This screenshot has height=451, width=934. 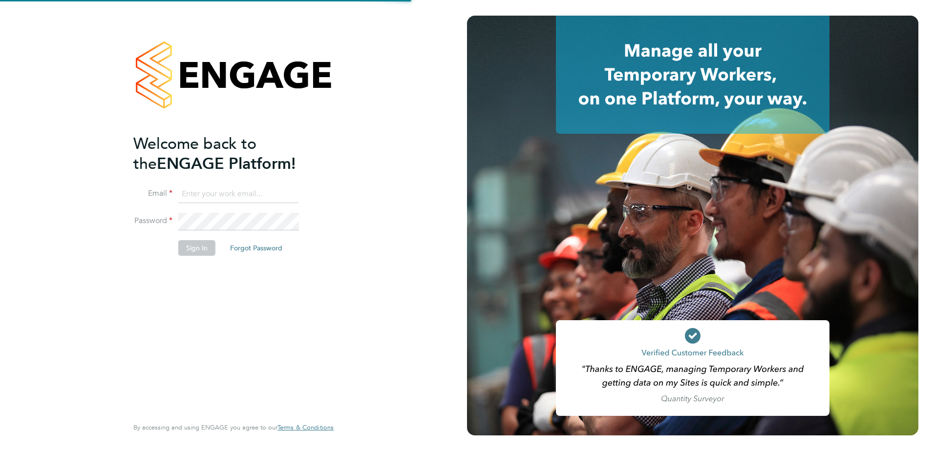 What do you see at coordinates (305, 427) in the screenshot?
I see `span: Terms & Conditions` at bounding box center [305, 427].